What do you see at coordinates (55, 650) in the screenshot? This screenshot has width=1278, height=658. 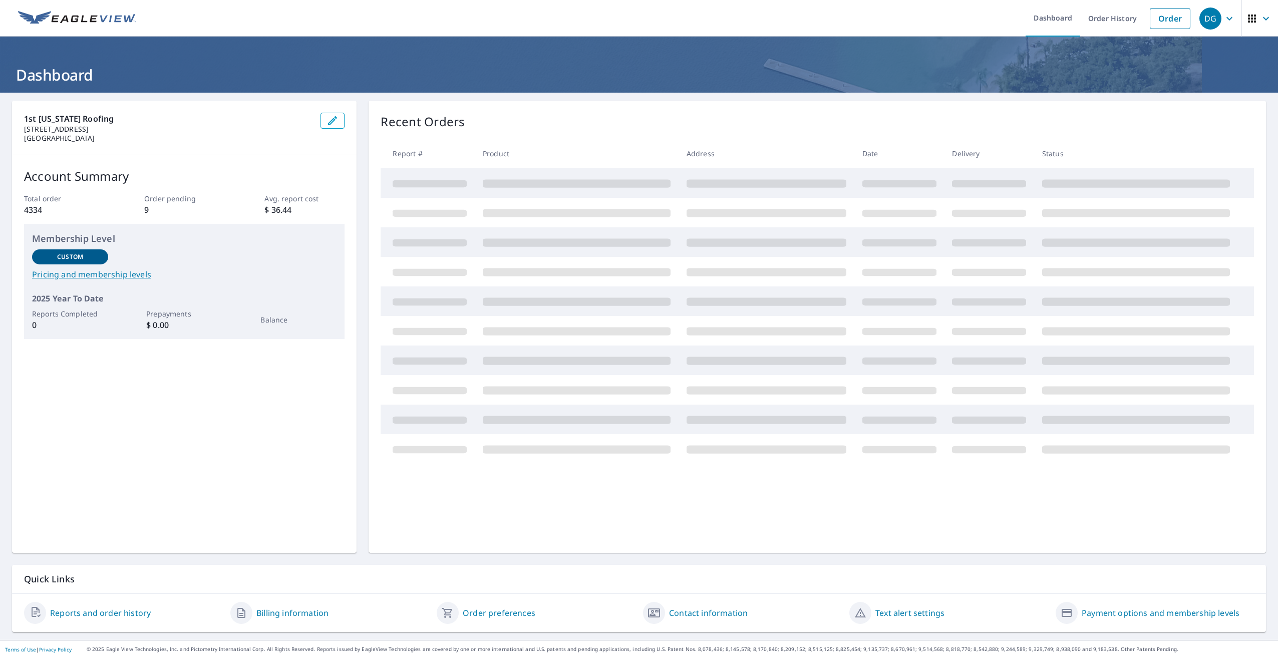 I see `a: Privacy Policy` at bounding box center [55, 650].